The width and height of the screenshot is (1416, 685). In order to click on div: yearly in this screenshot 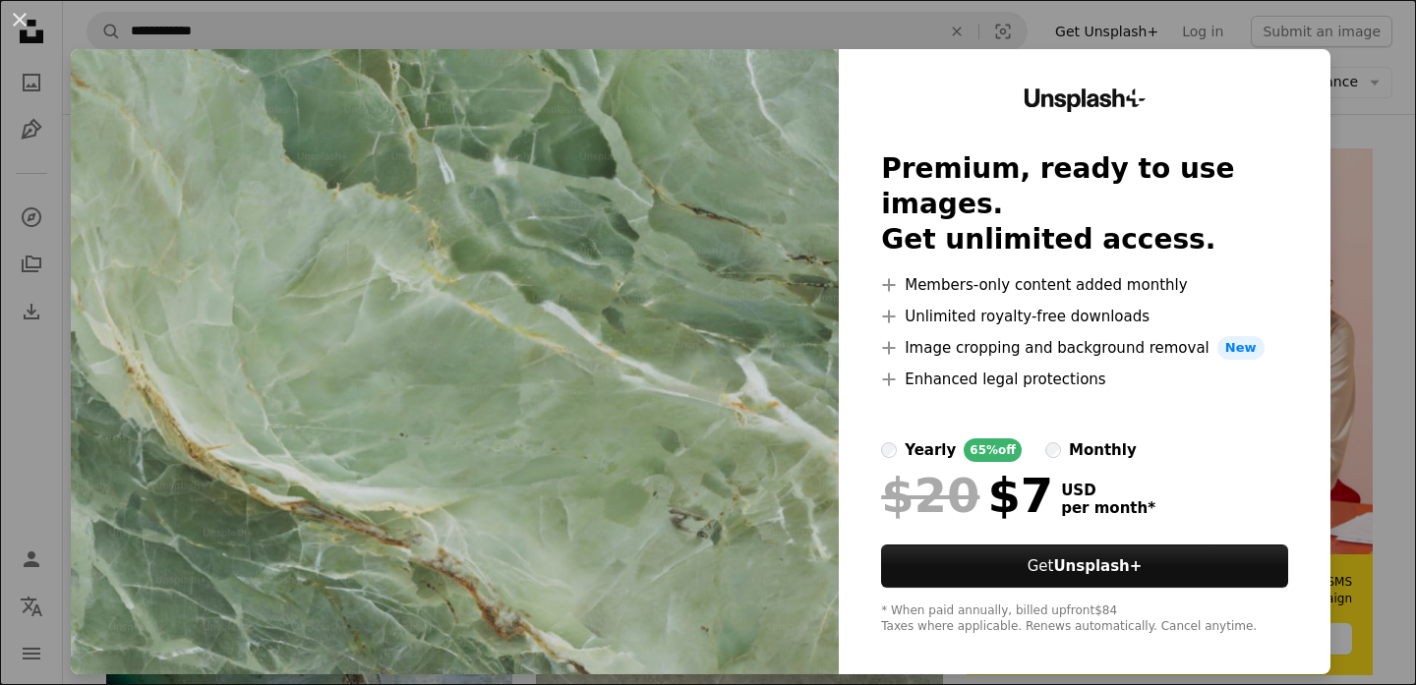, I will do `click(930, 450)`.